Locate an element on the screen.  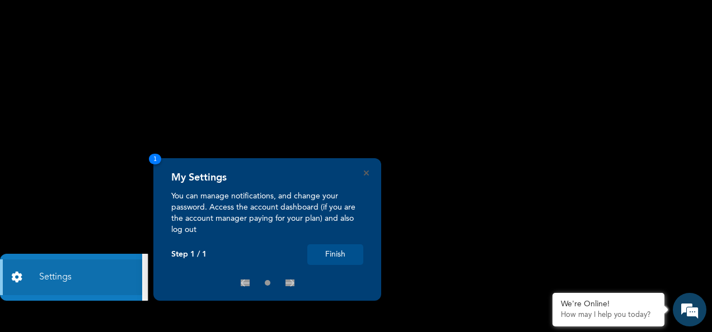
p: You can manage notifications, and change your password. Access the account dashboard (if you are ... is located at coordinates (267, 213).